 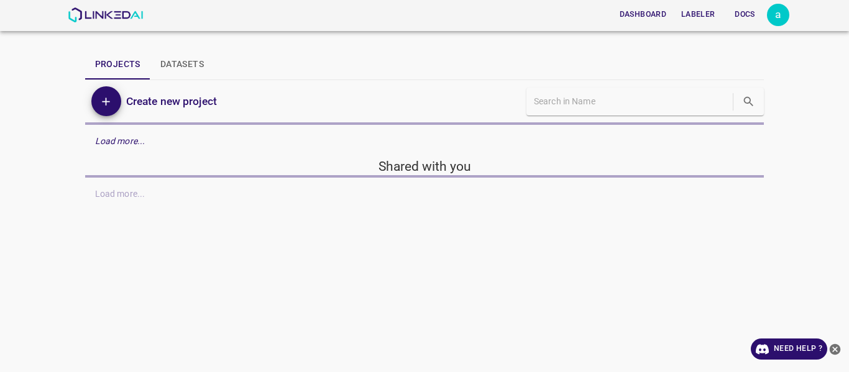 What do you see at coordinates (698, 14) in the screenshot?
I see `a: Labeler` at bounding box center [698, 14].